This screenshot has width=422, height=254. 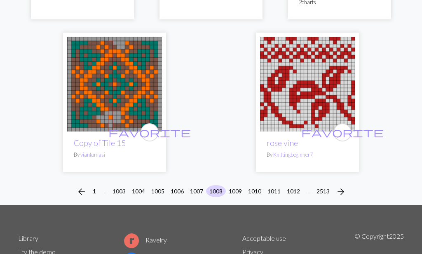 I want to click on a: viantomasi, so click(x=93, y=155).